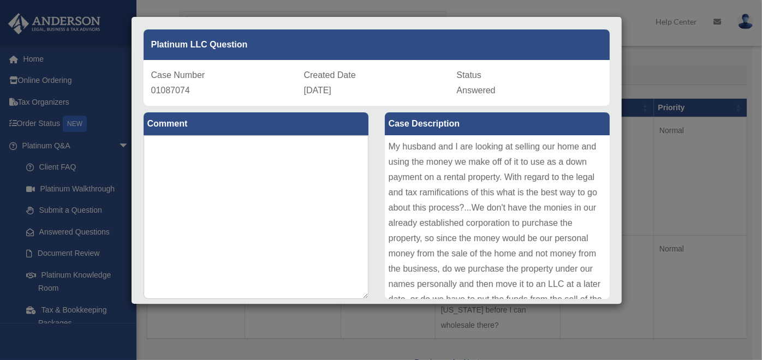 The height and width of the screenshot is (360, 762). I want to click on div: Platinum LLC Question, so click(376, 45).